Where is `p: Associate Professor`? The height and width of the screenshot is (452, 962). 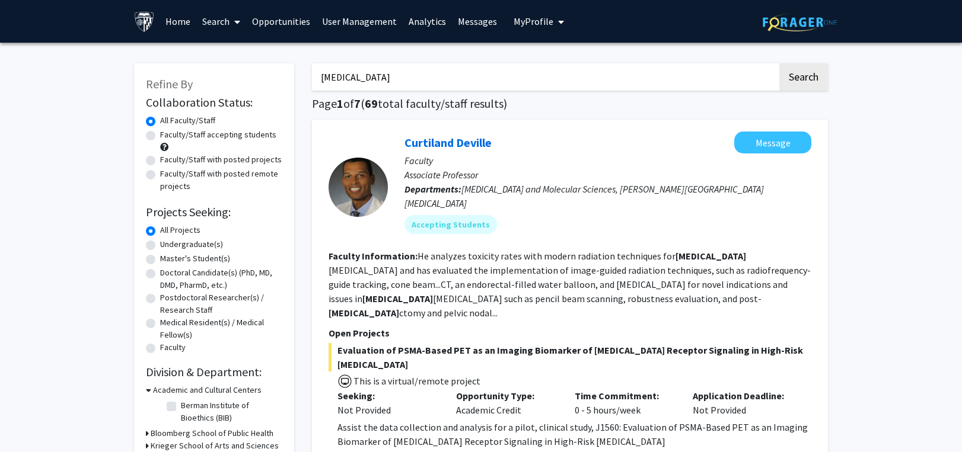 p: Associate Professor is located at coordinates (608, 175).